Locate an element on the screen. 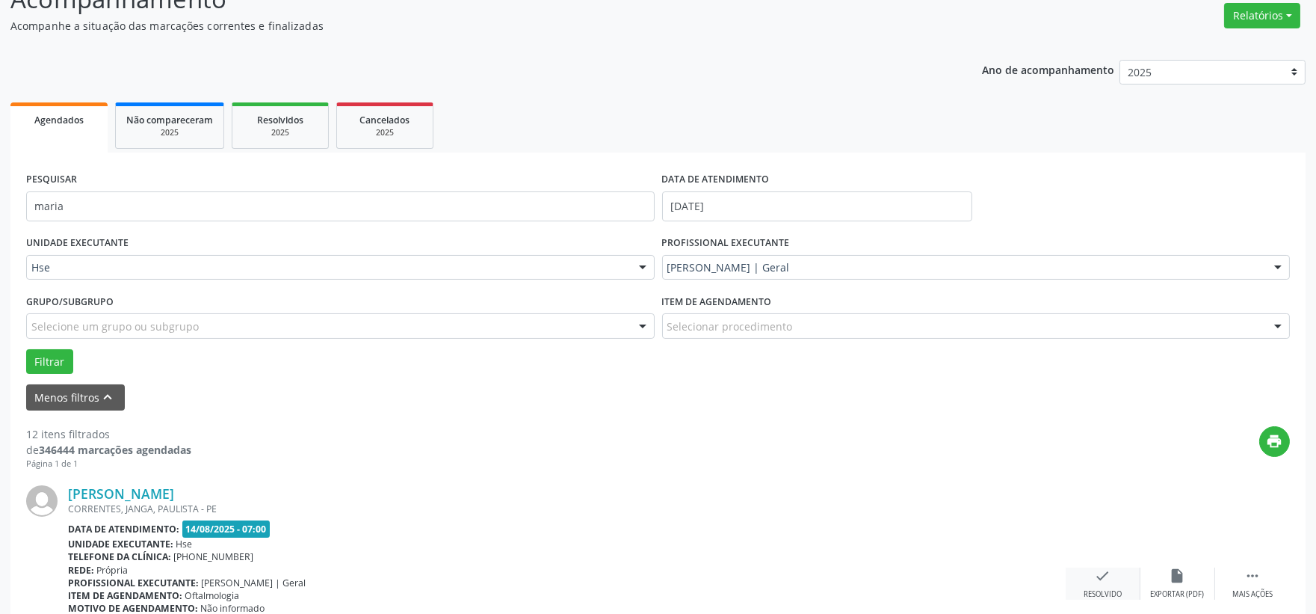  i: check is located at coordinates (1103, 576).